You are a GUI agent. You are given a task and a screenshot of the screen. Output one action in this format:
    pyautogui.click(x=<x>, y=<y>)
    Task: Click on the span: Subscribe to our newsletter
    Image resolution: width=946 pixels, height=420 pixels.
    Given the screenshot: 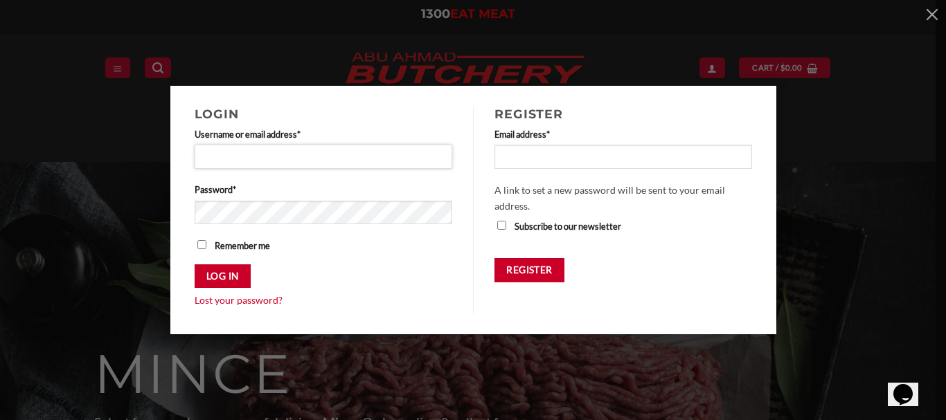 What is the action you would take?
    pyautogui.click(x=568, y=227)
    